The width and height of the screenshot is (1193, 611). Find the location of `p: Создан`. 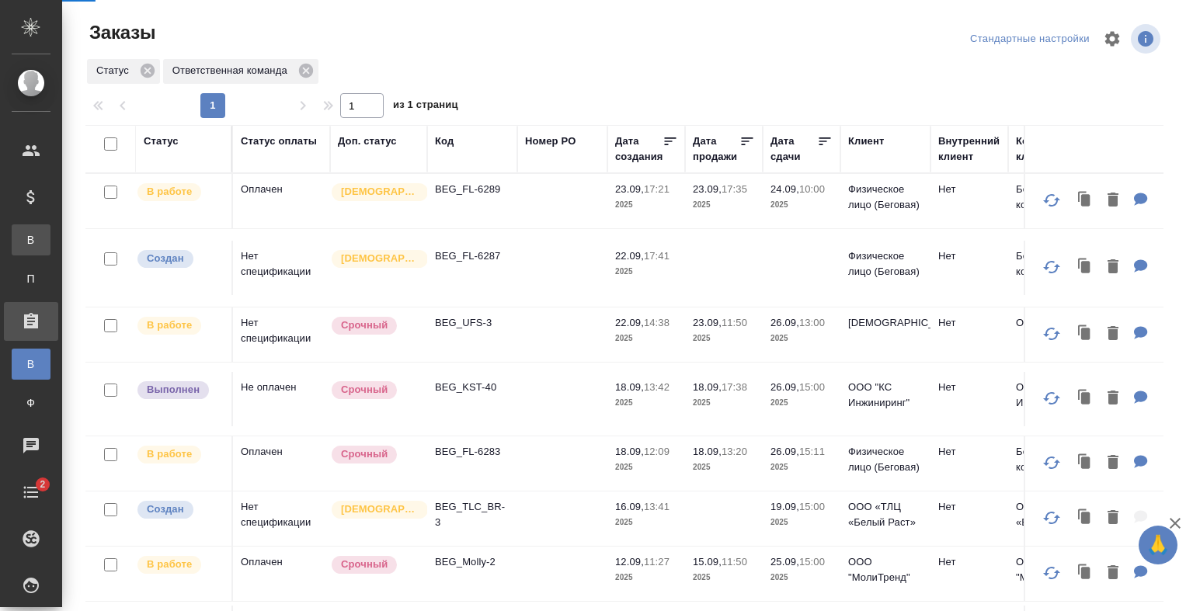

p: Создан is located at coordinates (165, 259).